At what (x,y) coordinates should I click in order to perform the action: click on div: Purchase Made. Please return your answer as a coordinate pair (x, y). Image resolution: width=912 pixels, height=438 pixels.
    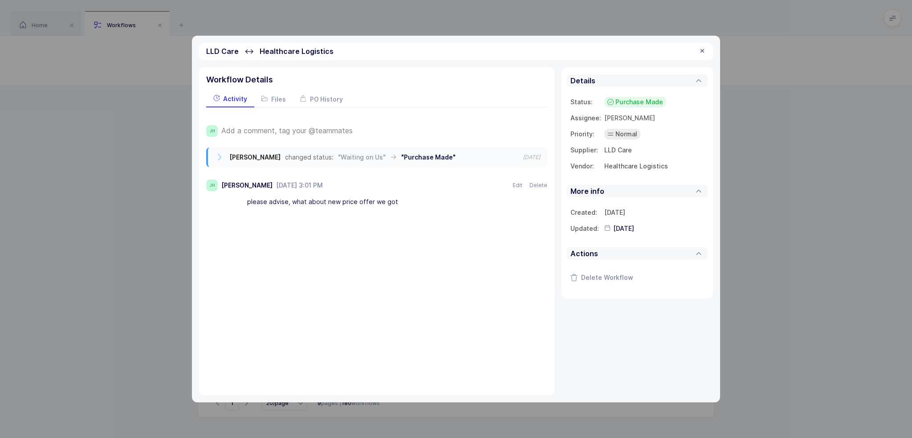
    Looking at the image, I should click on (635, 102).